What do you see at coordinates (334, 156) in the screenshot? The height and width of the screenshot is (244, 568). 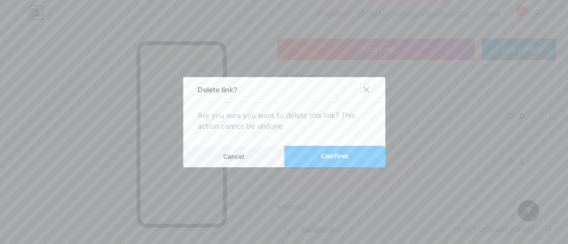 I see `span: Confirm` at bounding box center [334, 156].